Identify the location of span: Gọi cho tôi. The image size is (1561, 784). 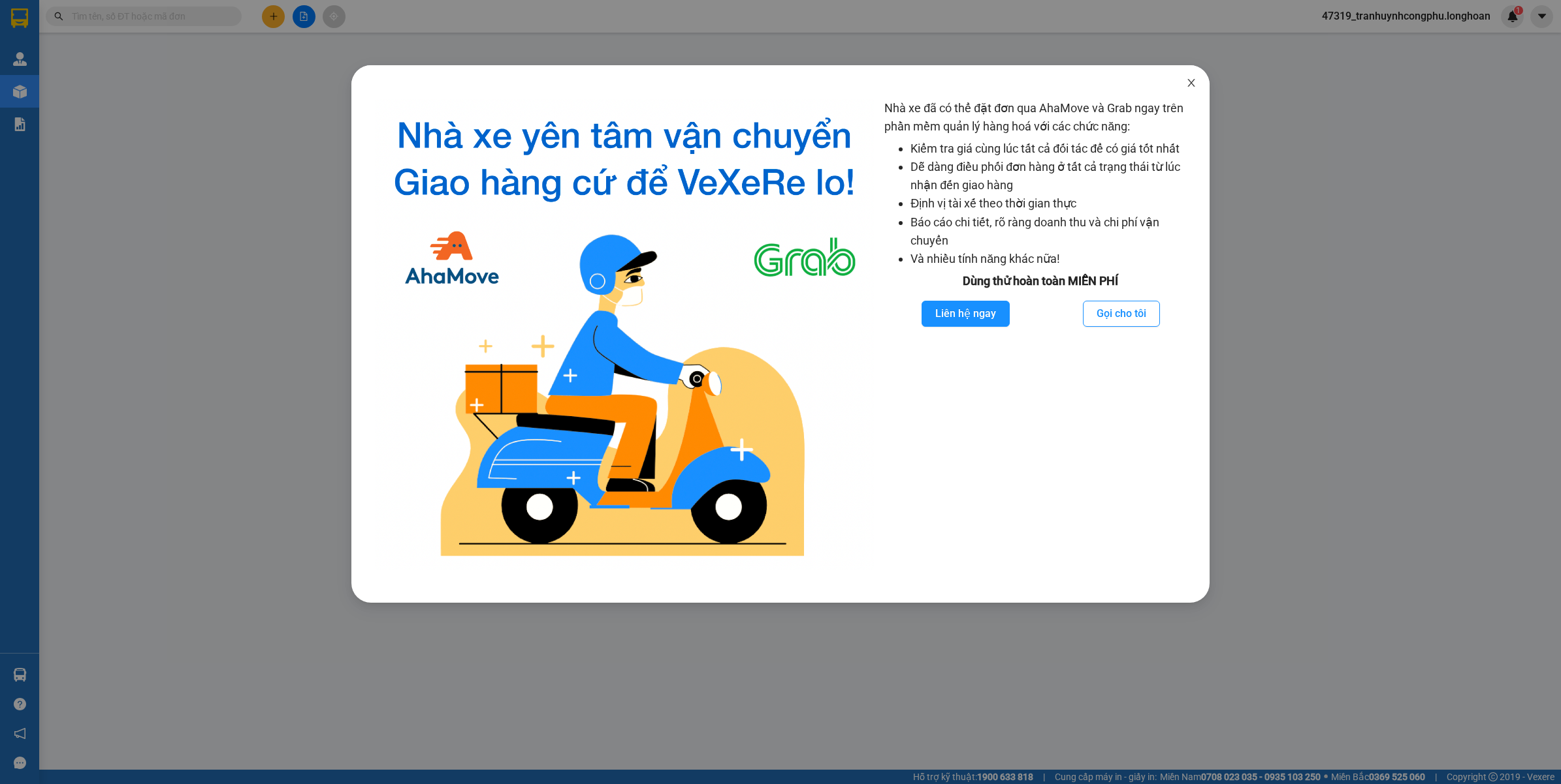
(1121, 313).